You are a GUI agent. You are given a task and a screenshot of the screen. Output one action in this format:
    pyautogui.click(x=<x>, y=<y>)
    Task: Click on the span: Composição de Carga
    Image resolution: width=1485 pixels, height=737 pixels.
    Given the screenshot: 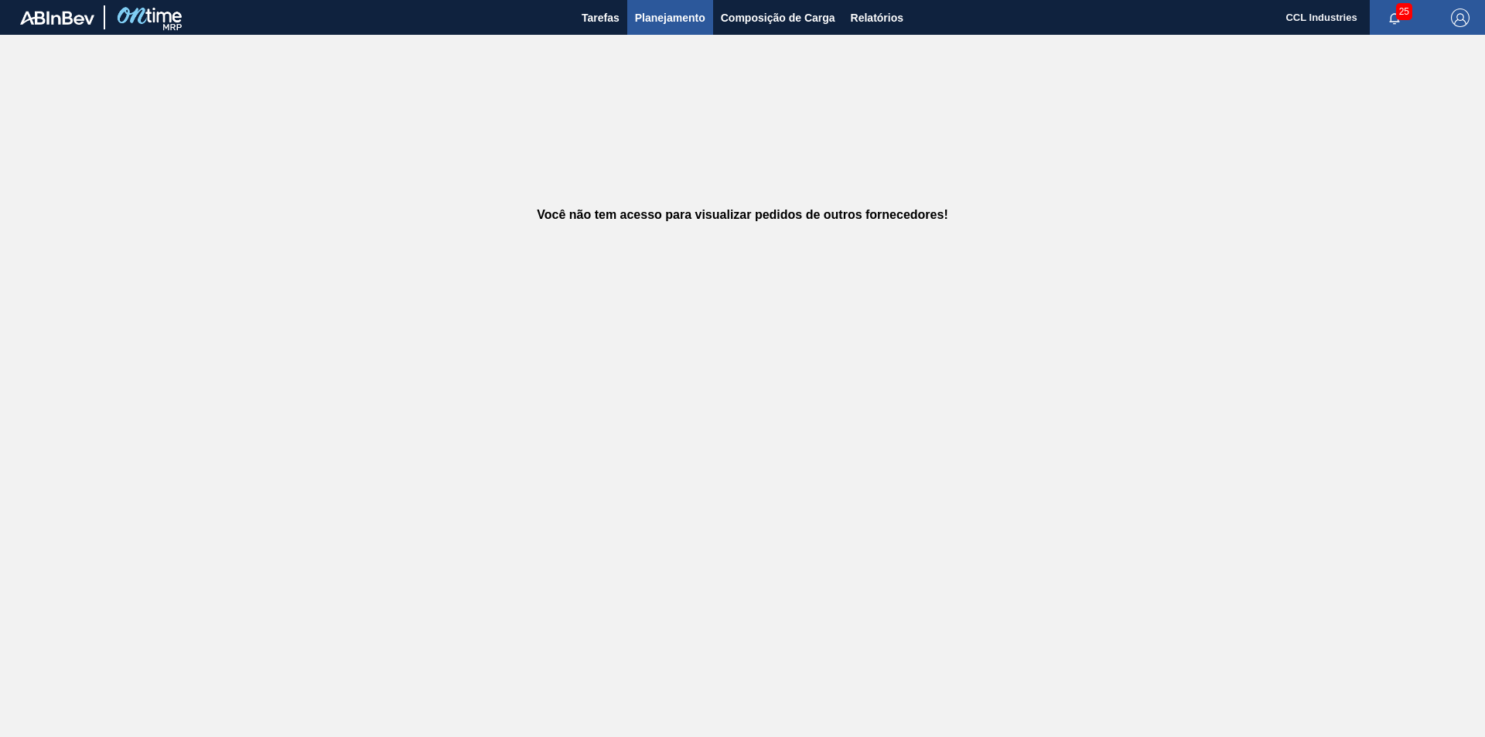 What is the action you would take?
    pyautogui.click(x=778, y=18)
    